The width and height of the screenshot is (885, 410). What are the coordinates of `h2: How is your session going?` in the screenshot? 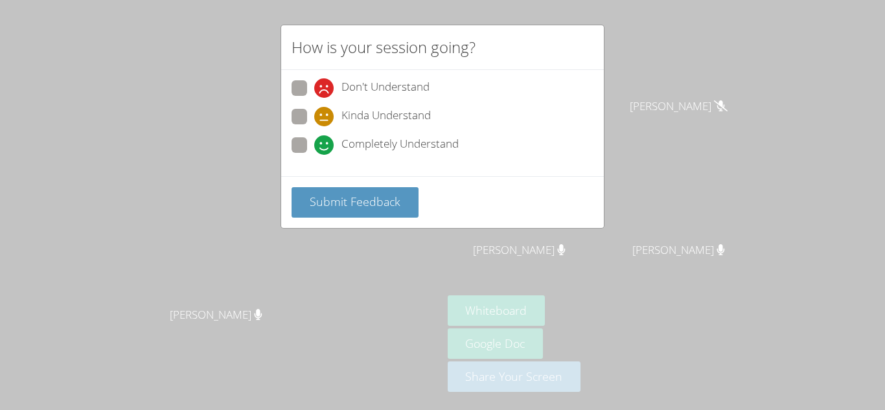 It's located at (383, 47).